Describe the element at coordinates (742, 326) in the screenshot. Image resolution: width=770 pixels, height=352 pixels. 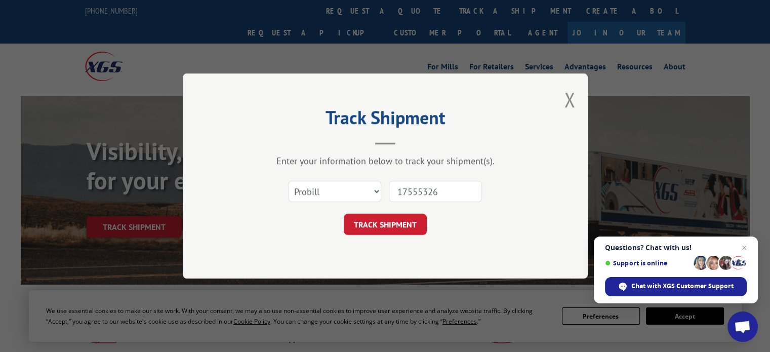
I see `a: Open chat` at that location.